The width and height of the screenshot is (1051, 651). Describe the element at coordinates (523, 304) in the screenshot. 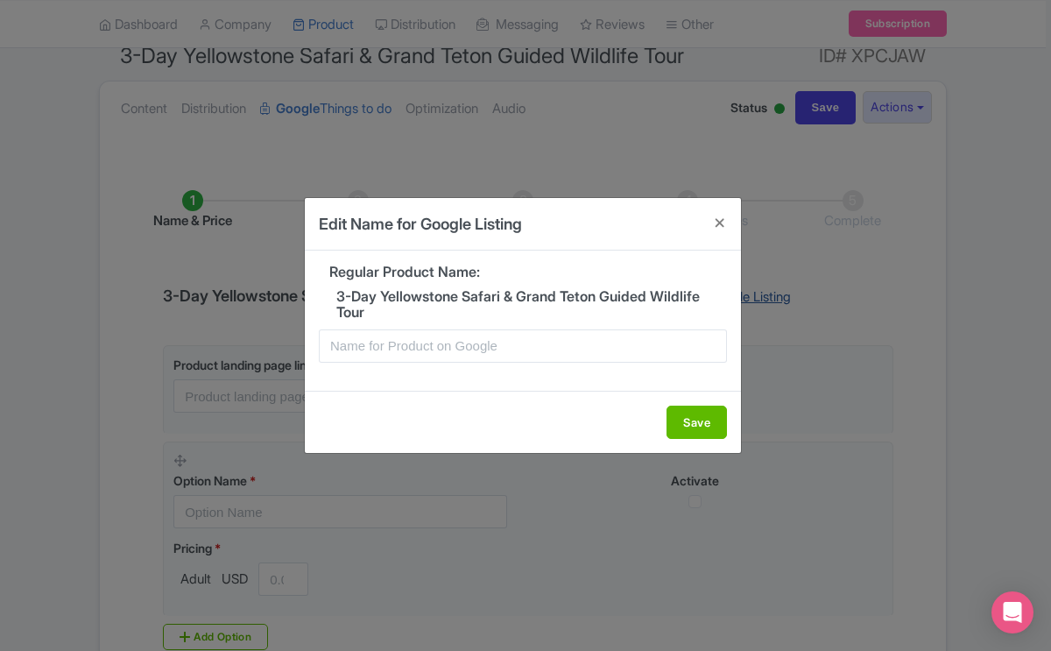

I see `h5: ​3-Day Yellowstone Safari & Grand Teton Guided Wildlife Tour` at that location.